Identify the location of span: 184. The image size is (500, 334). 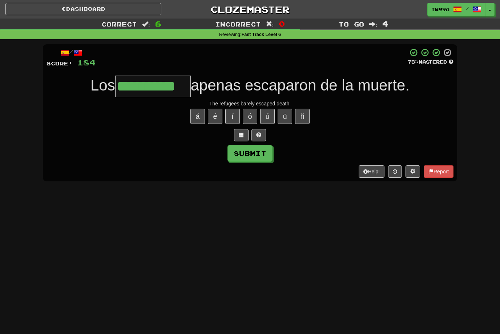
(86, 62).